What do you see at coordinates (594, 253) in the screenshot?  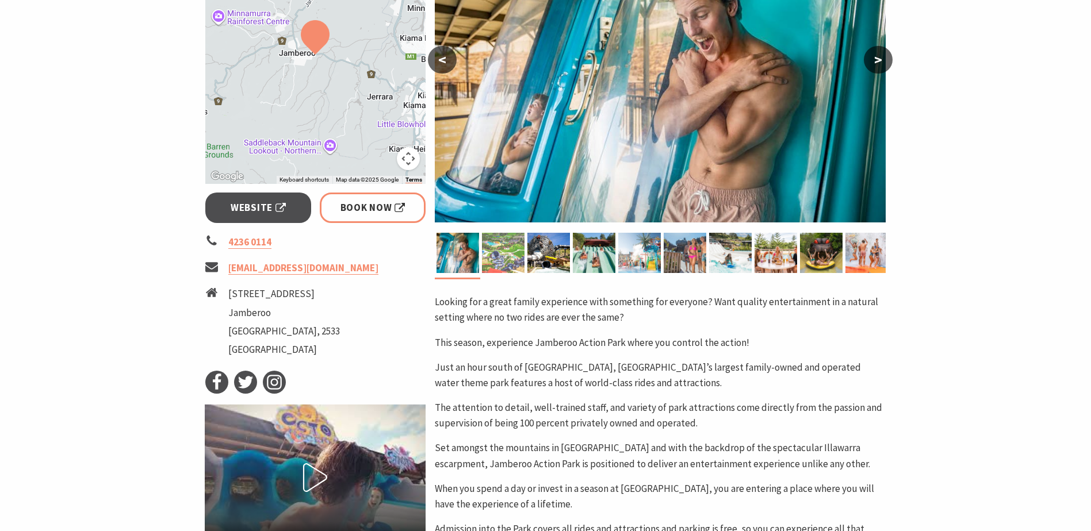 I see `img: only at Jamberoo...where you control the action!` at bounding box center [594, 253].